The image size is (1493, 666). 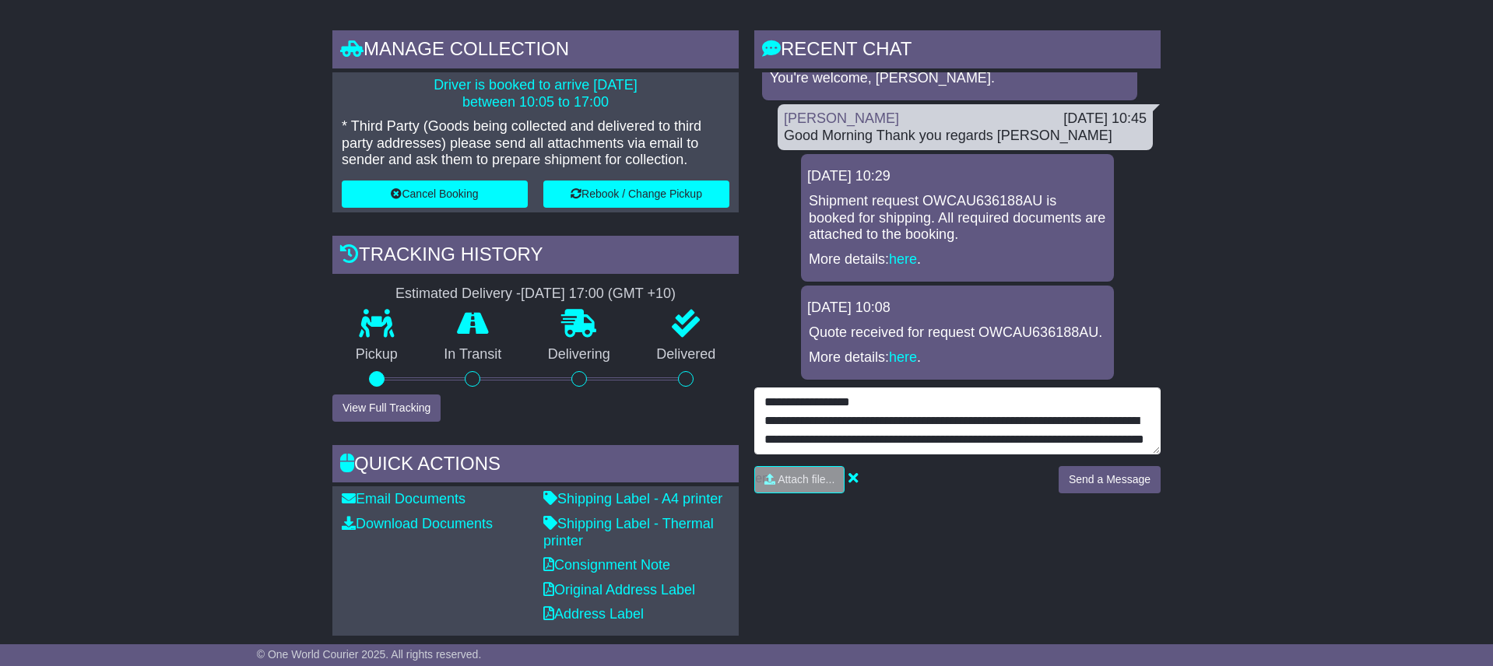 I want to click on a: Original Address Label, so click(x=619, y=590).